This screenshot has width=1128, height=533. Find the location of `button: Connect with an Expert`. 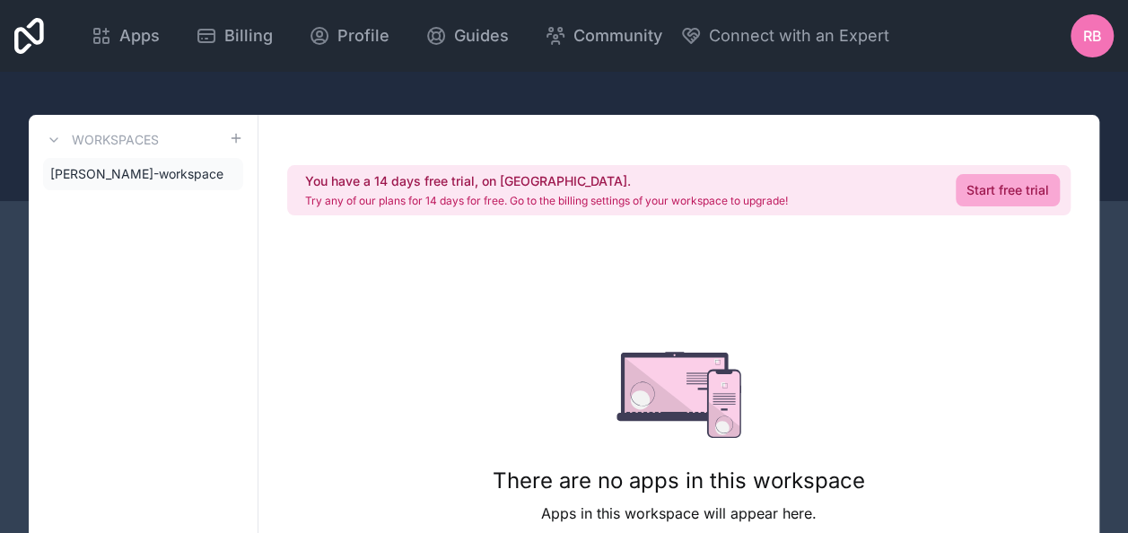

button: Connect with an Expert is located at coordinates (784, 36).